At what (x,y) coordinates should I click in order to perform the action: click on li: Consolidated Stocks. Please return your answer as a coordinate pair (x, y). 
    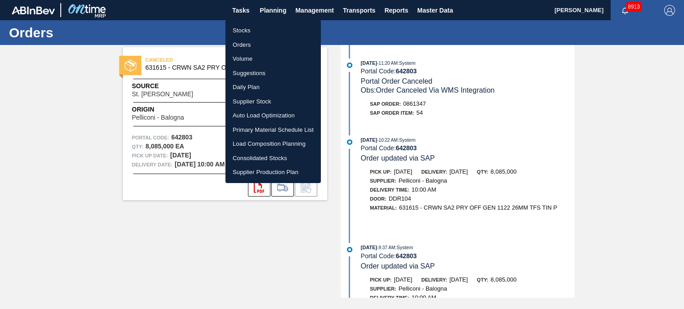
    Looking at the image, I should click on (273, 158).